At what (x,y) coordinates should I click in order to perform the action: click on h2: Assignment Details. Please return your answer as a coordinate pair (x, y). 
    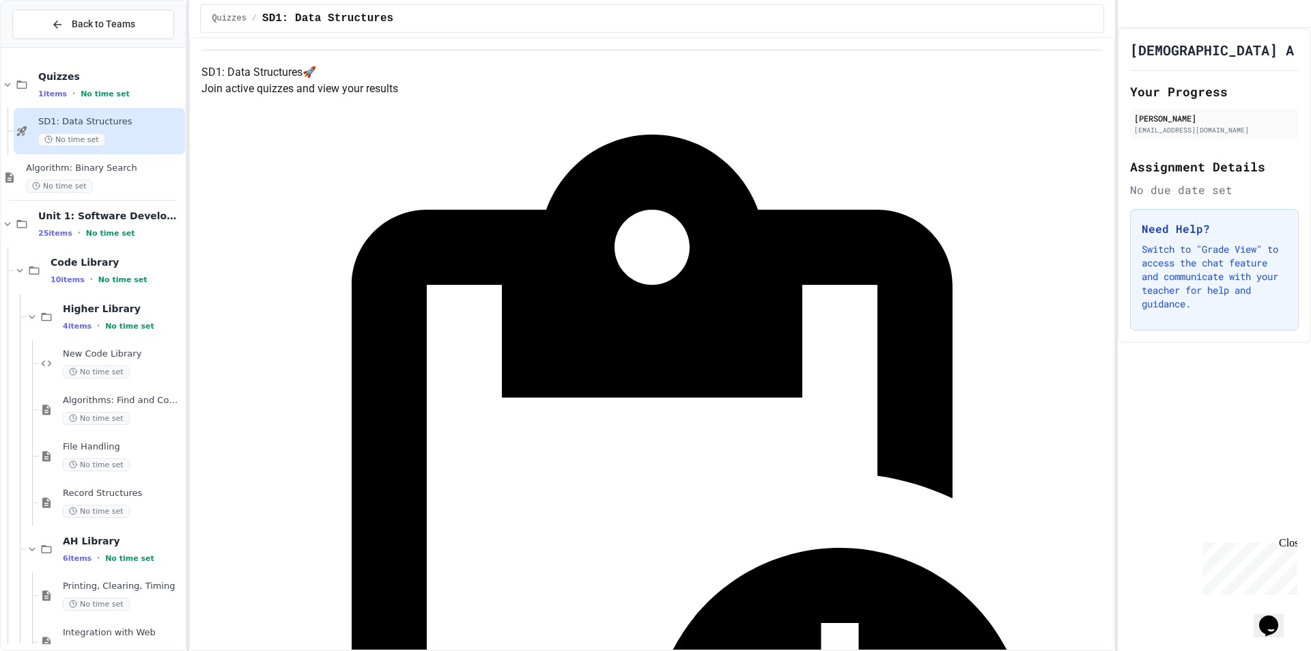
    Looking at the image, I should click on (1214, 167).